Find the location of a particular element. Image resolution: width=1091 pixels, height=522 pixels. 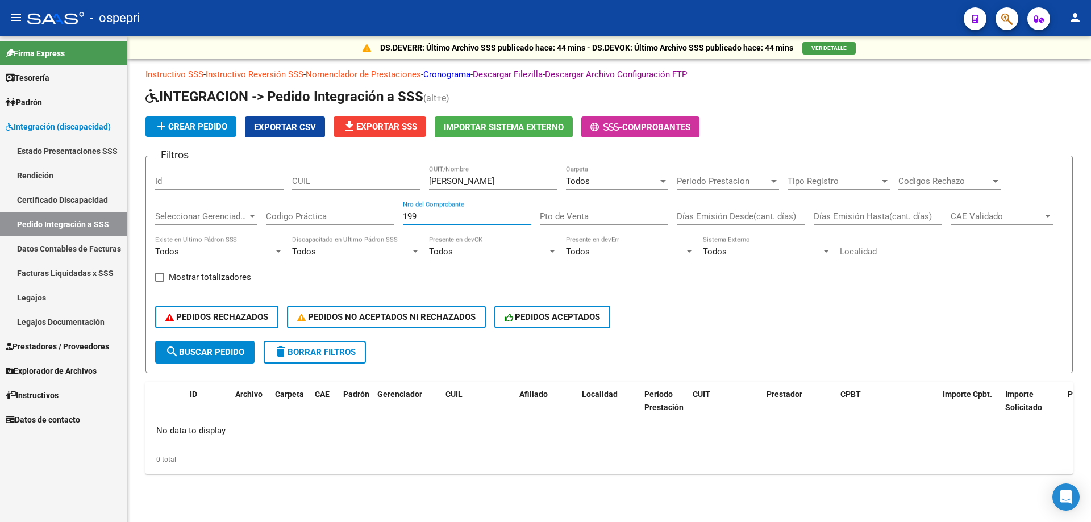

span: Tesorería is located at coordinates (27, 78).